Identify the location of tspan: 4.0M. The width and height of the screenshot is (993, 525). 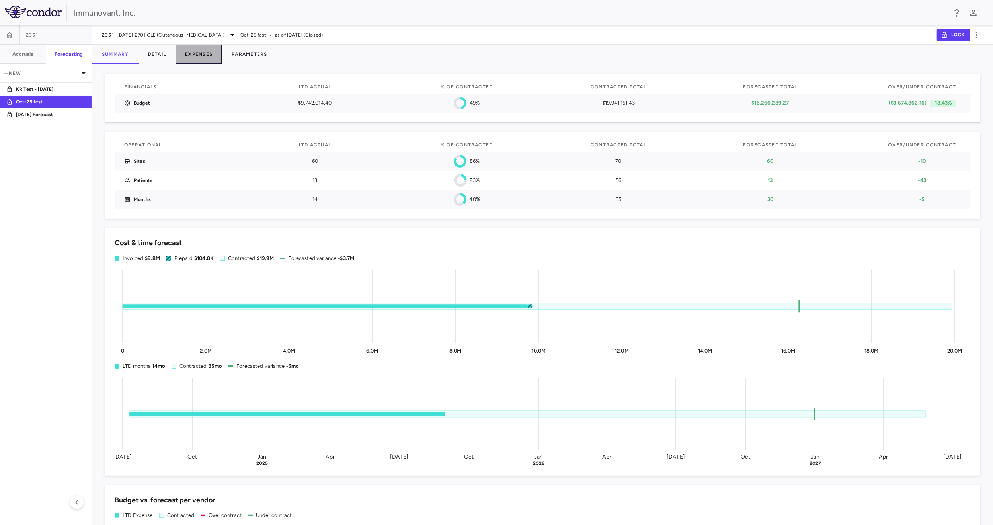
(289, 351).